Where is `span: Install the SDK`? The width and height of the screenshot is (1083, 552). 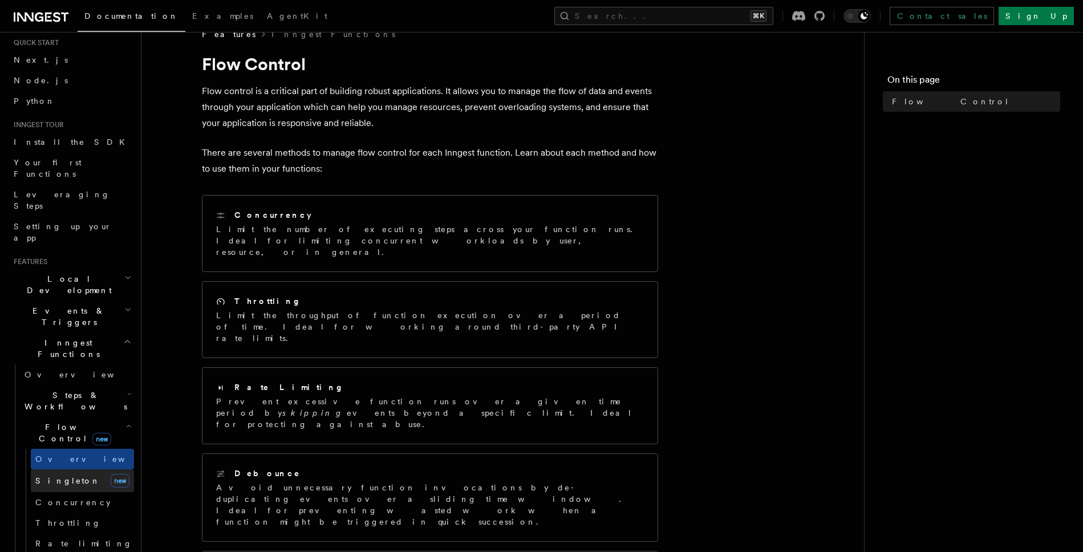
span: Install the SDK is located at coordinates (72, 142).